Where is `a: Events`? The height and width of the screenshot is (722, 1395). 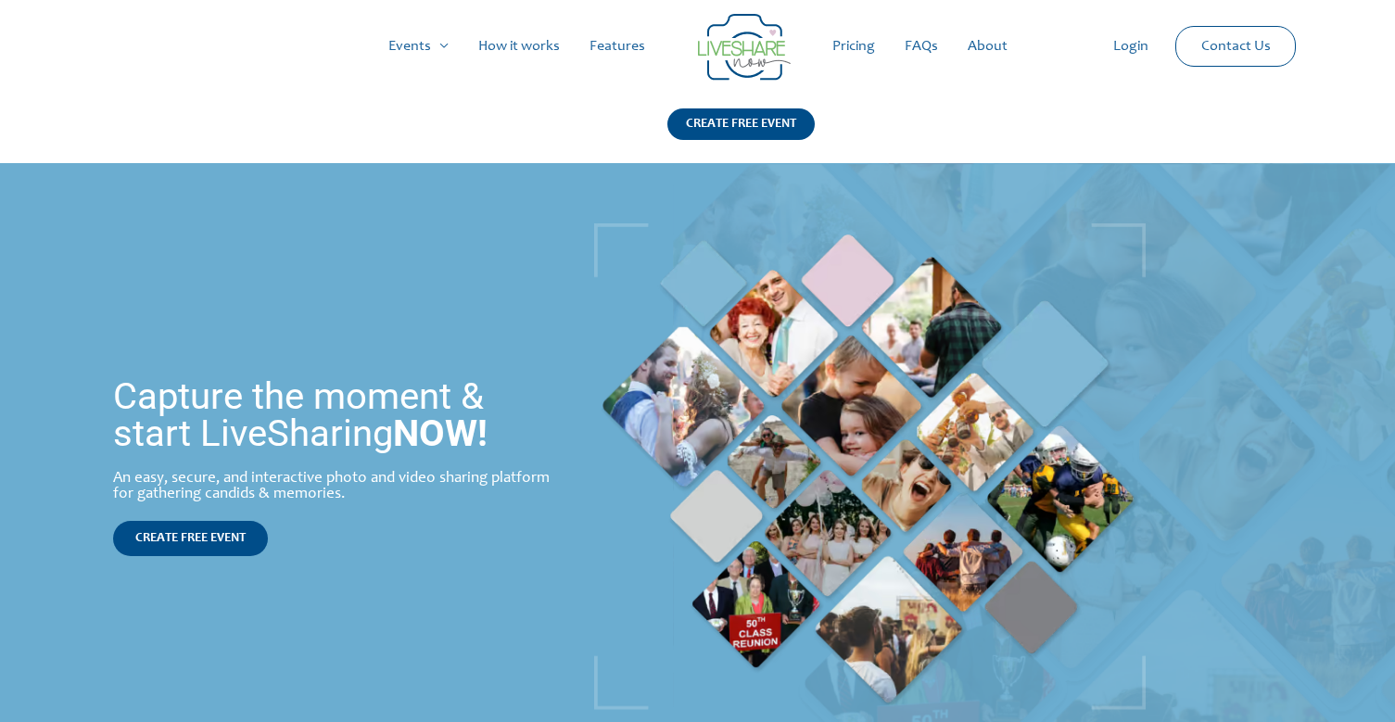
a: Events is located at coordinates (418, 46).